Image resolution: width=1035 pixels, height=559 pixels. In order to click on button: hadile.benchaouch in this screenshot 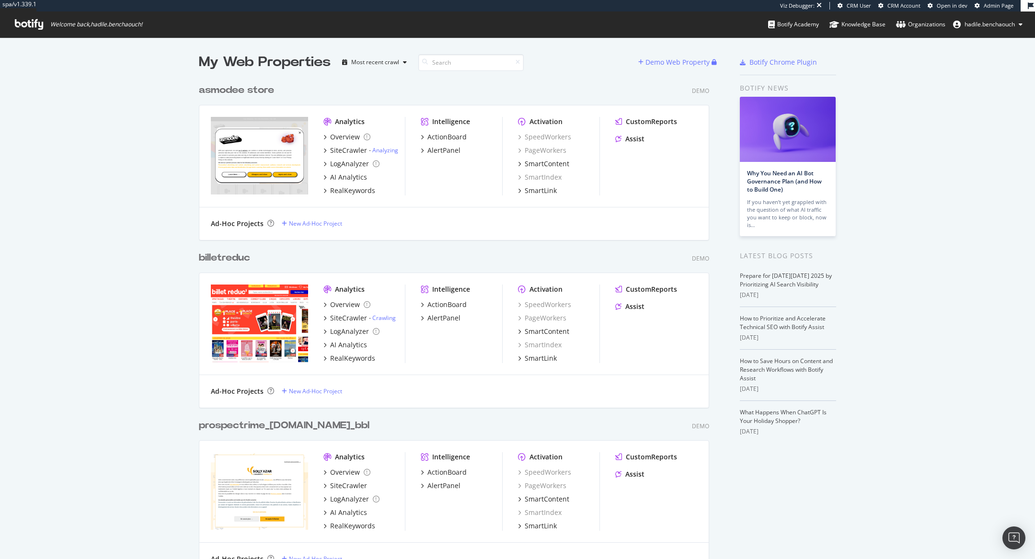, I will do `click(988, 24)`.